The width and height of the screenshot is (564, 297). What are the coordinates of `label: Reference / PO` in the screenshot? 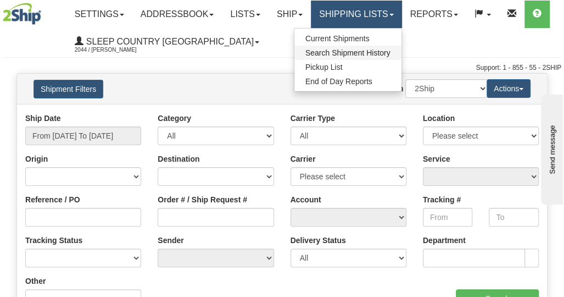 It's located at (53, 199).